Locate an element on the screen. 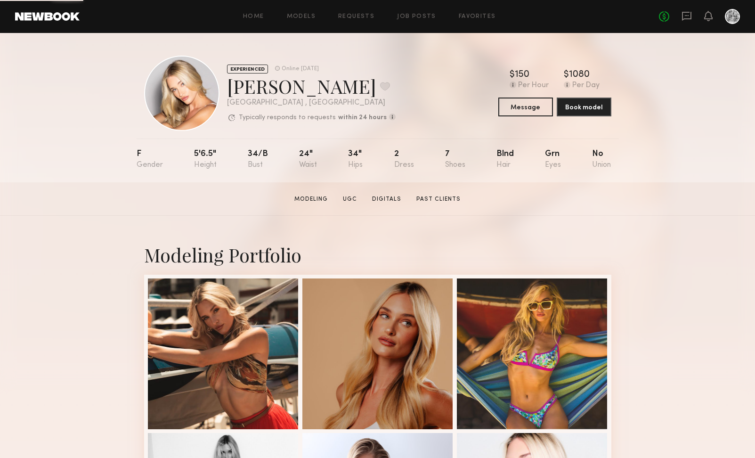  div: Per Day is located at coordinates (586, 86).